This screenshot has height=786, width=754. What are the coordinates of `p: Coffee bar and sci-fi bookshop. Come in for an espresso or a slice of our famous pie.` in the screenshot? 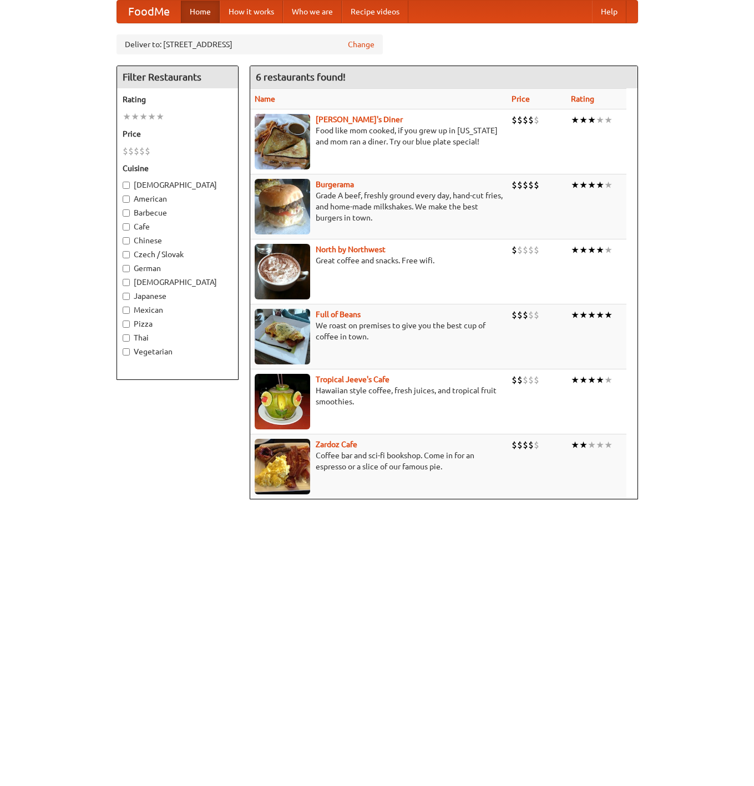 It's located at (379, 461).